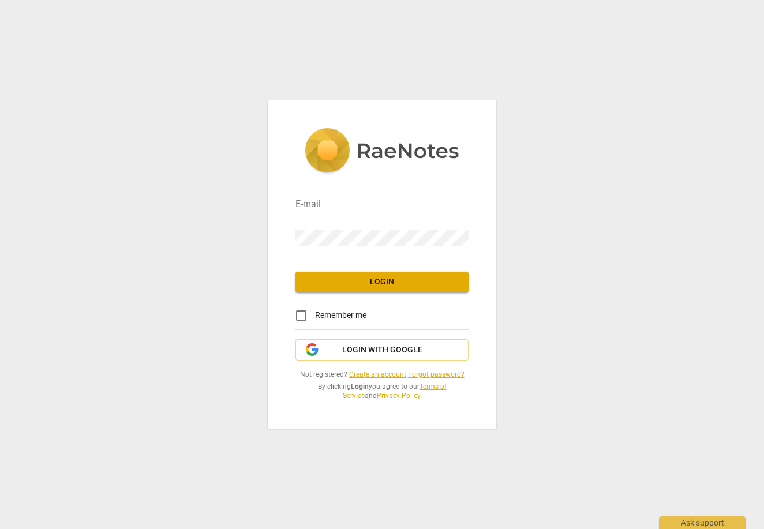  What do you see at coordinates (377, 375) in the screenshot?
I see `a: Create an account` at bounding box center [377, 375].